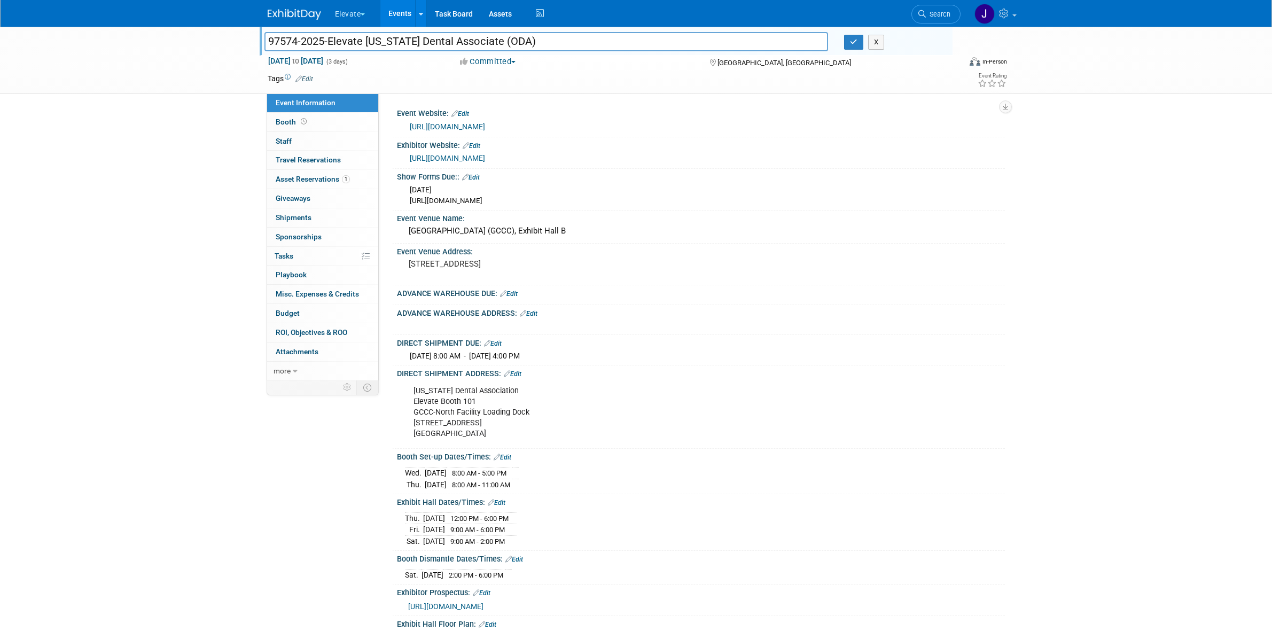 The width and height of the screenshot is (1272, 631). What do you see at coordinates (323, 256) in the screenshot?
I see `a: Tasks` at bounding box center [323, 256].